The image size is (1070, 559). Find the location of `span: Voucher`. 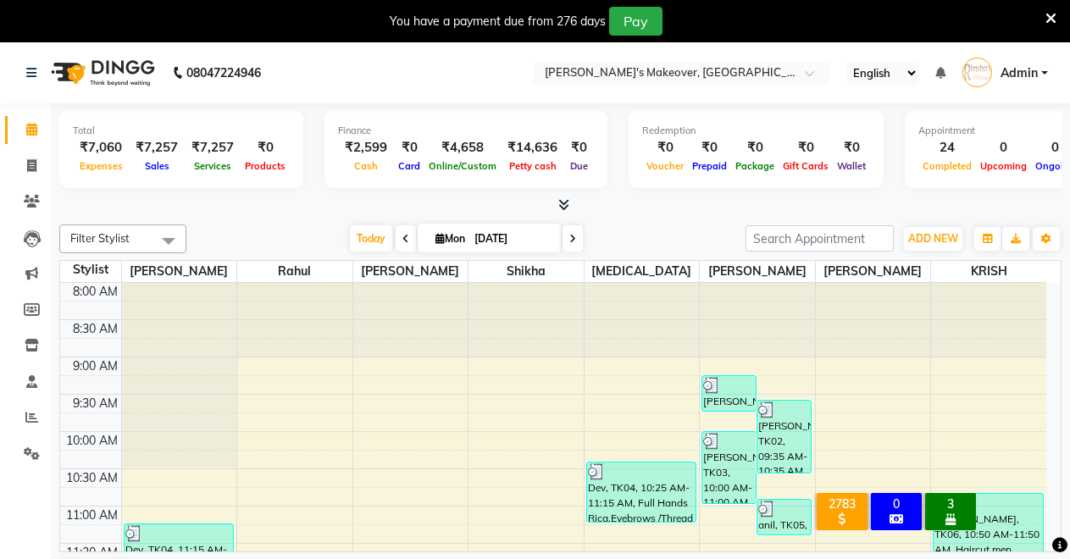

span: Voucher is located at coordinates (665, 166).